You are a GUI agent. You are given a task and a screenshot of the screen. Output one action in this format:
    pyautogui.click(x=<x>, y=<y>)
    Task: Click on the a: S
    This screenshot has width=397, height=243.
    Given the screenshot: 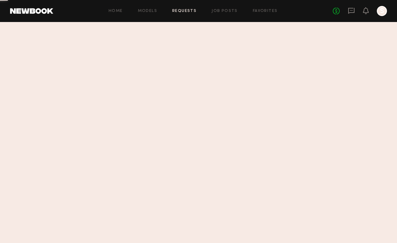 What is the action you would take?
    pyautogui.click(x=382, y=11)
    